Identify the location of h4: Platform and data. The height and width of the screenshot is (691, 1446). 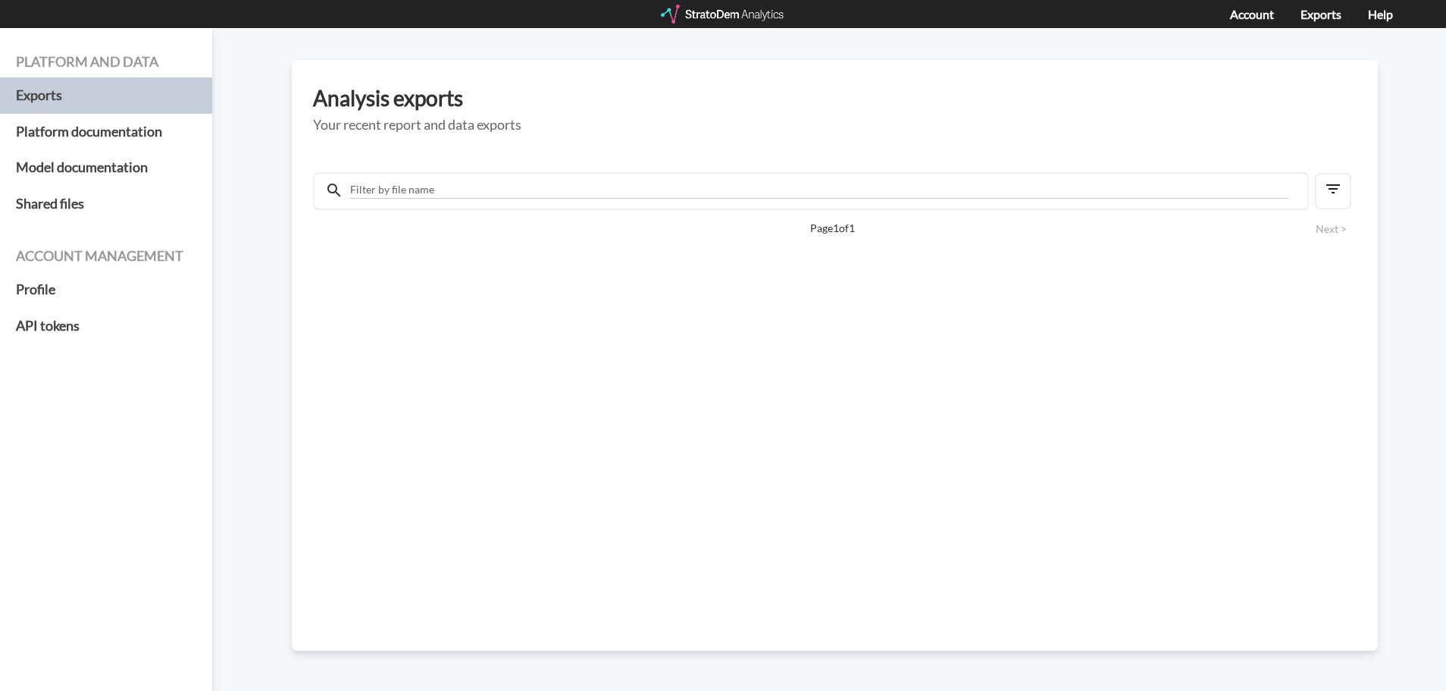
(106, 62).